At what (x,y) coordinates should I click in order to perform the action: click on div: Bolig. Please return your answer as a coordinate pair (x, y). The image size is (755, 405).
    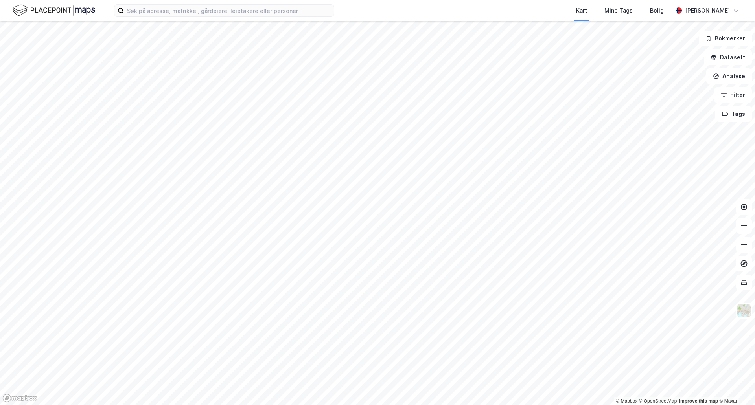
    Looking at the image, I should click on (657, 11).